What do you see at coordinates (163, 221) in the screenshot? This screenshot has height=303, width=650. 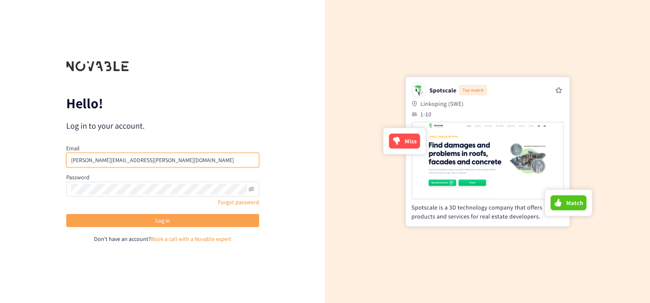 I see `button: Log in` at bounding box center [163, 221].